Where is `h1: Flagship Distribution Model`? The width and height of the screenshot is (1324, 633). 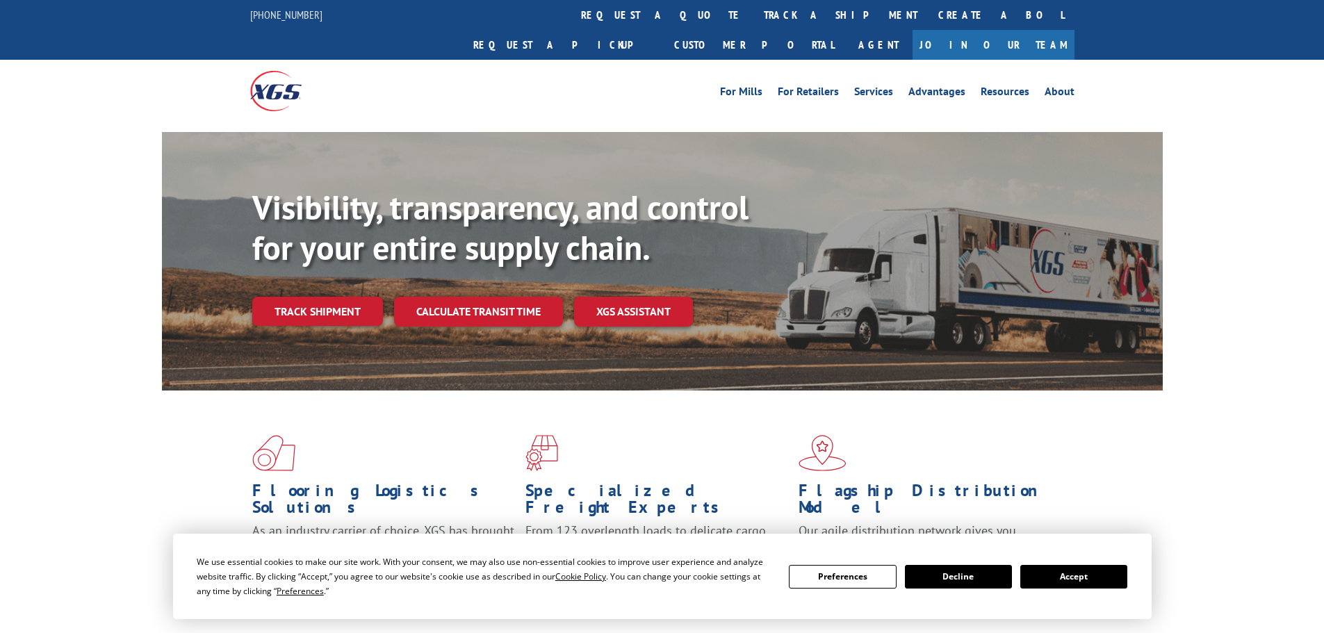 h1: Flagship Distribution Model is located at coordinates (930, 503).